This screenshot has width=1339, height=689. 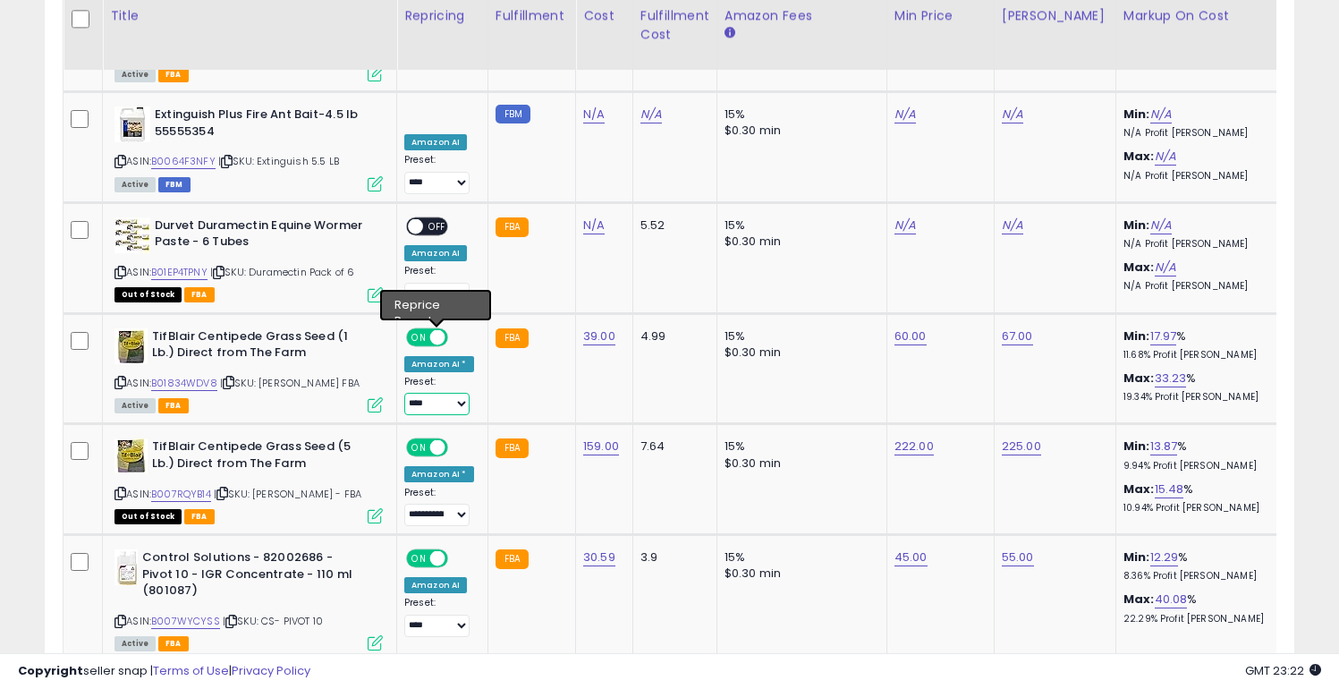 I want to click on a: Privacy Policy, so click(x=271, y=670).